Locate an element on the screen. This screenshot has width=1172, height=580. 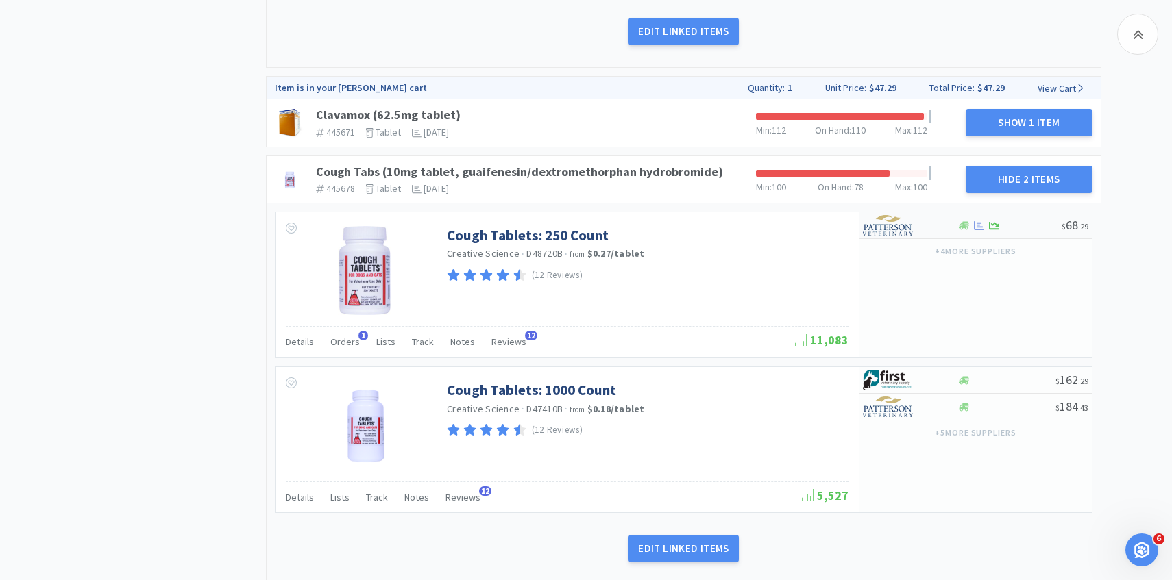
span: 1 Item is located at coordinates (1043, 122).